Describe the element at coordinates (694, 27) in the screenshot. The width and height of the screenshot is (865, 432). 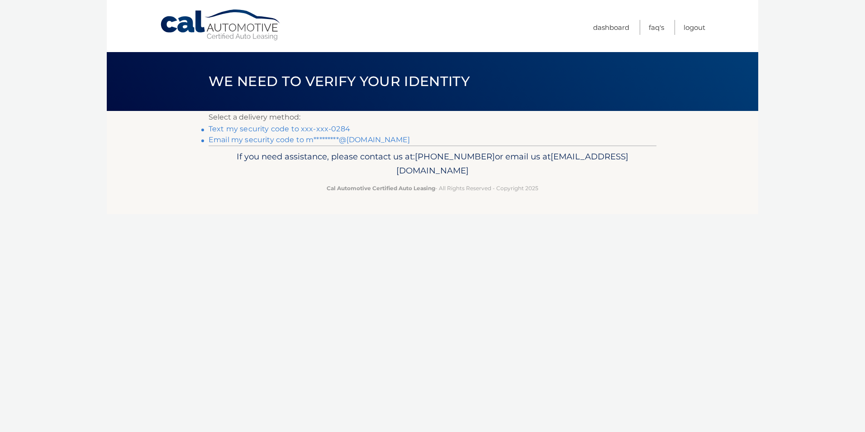
I see `a: Logout` at that location.